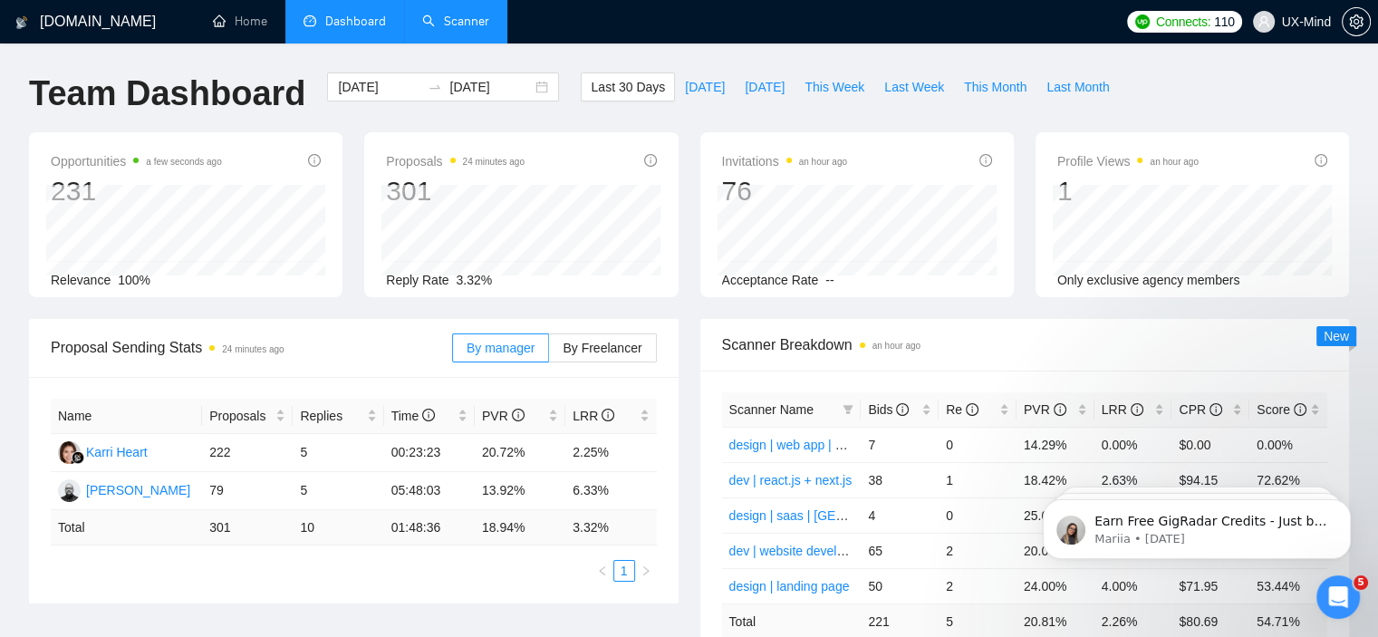  Describe the element at coordinates (610, 453) in the screenshot. I see `td: 2.25%` at that location.